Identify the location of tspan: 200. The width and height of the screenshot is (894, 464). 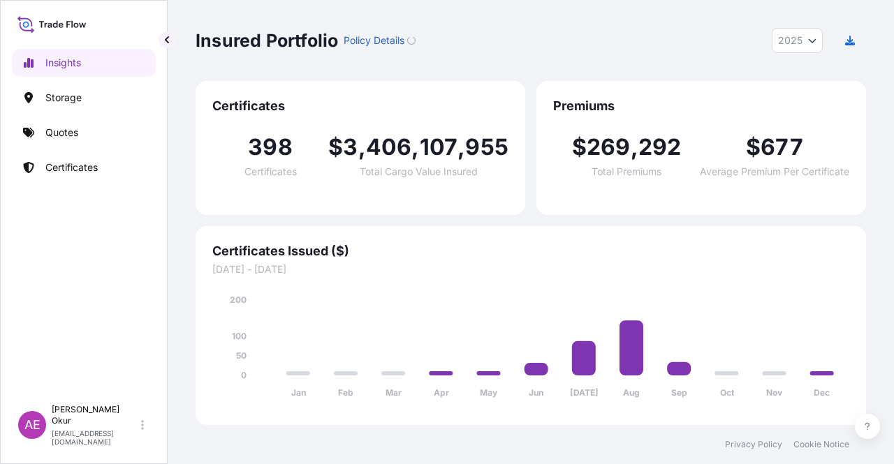
(238, 300).